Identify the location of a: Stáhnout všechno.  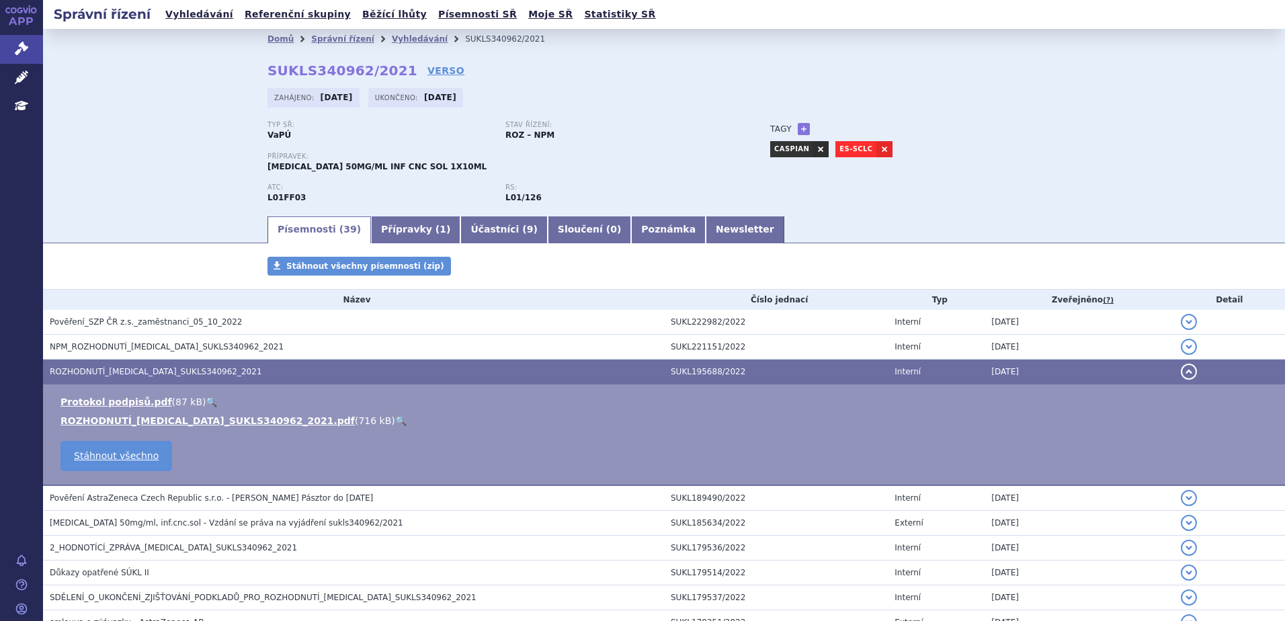
(116, 456).